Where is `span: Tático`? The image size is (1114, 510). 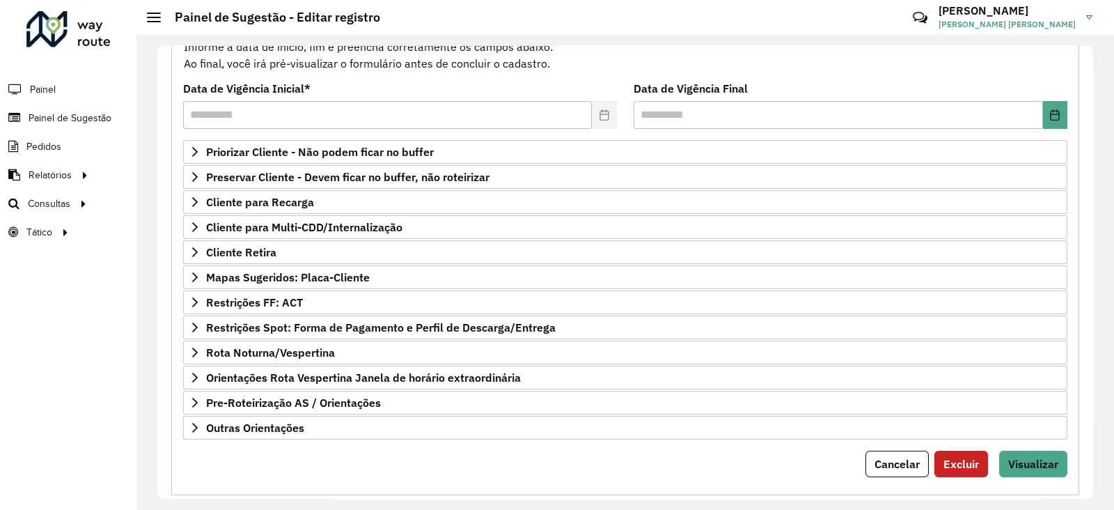 span: Tático is located at coordinates (39, 232).